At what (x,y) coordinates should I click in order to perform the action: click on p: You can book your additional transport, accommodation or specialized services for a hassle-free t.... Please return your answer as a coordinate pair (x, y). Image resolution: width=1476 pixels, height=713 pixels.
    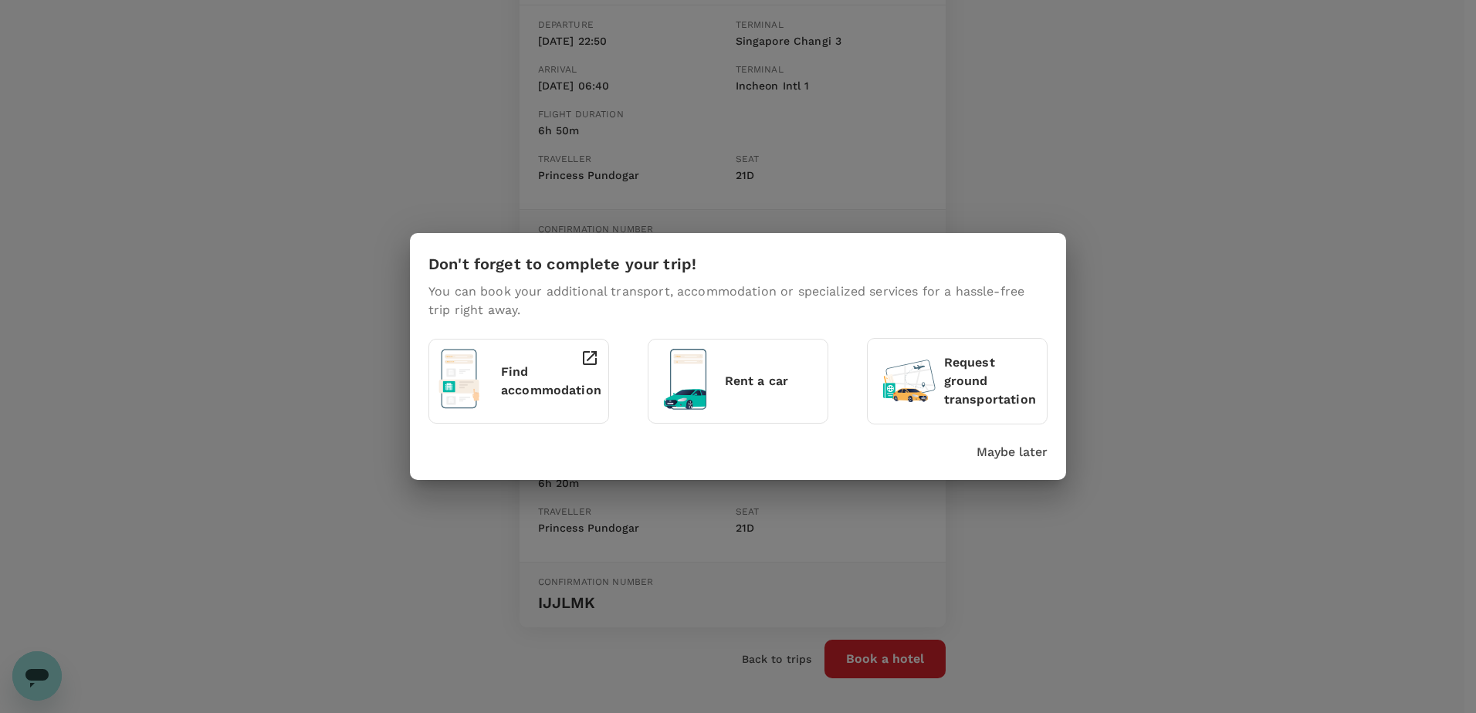
    Looking at the image, I should click on (738, 301).